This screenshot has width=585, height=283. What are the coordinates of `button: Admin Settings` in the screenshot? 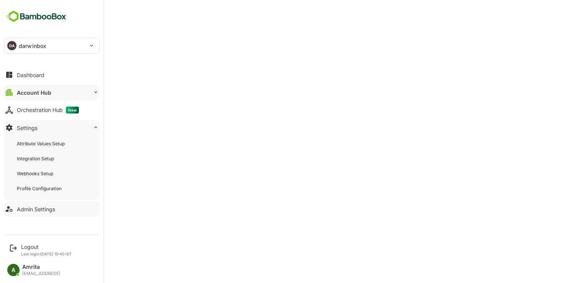 It's located at (52, 209).